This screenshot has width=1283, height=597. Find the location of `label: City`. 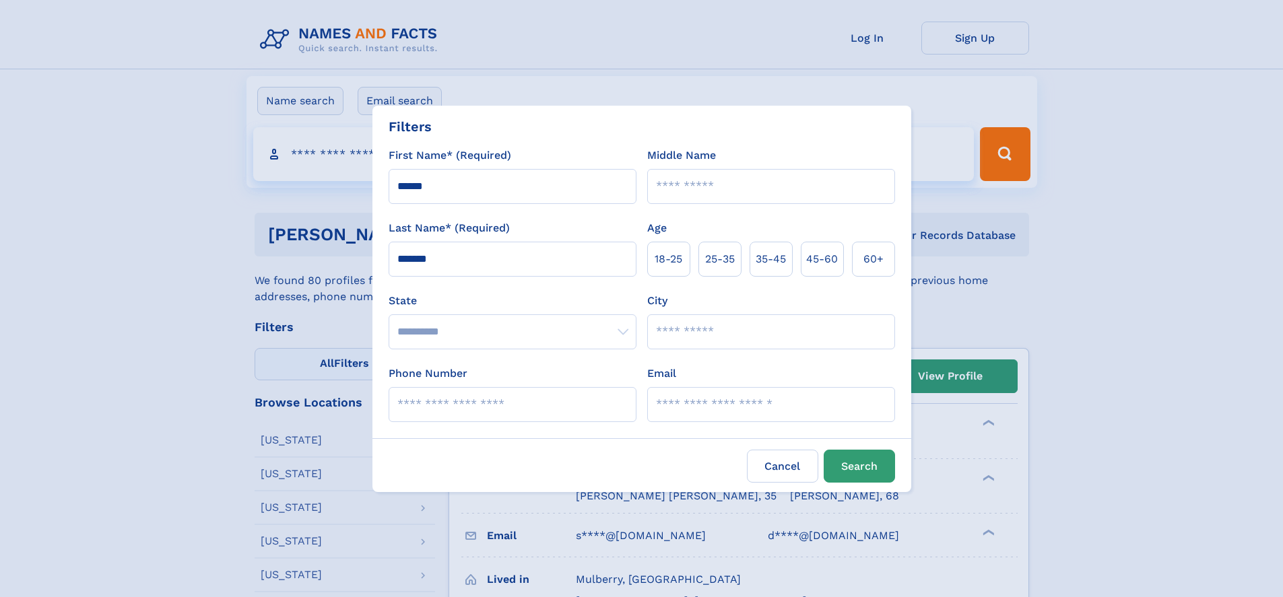

label: City is located at coordinates (657, 301).